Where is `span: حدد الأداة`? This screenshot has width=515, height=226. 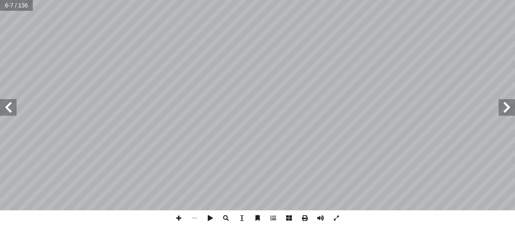
span: حدد الأداة is located at coordinates (242, 218).